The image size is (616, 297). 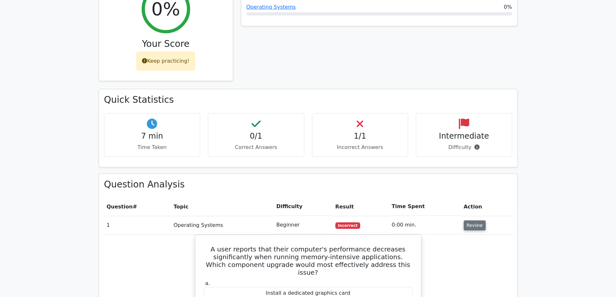 What do you see at coordinates (425, 207) in the screenshot?
I see `th: Time Spent` at bounding box center [425, 207].